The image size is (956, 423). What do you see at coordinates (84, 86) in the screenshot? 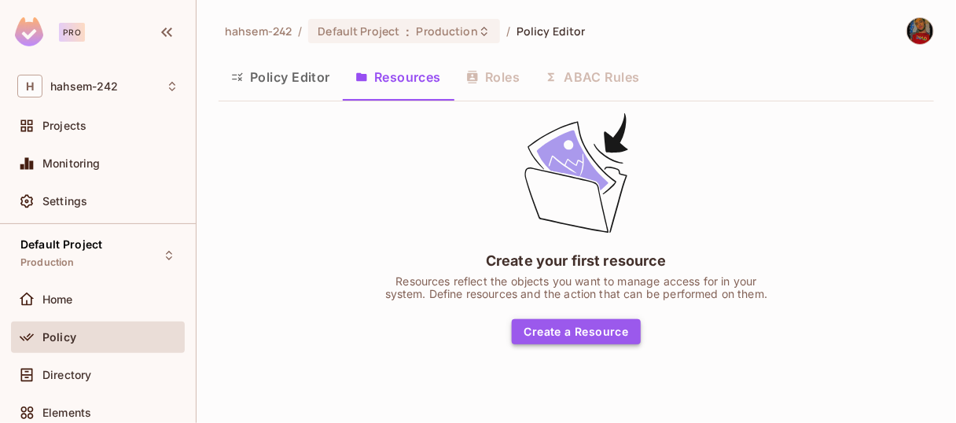
I see `span: Workspace: hahsem-242` at bounding box center [84, 86].